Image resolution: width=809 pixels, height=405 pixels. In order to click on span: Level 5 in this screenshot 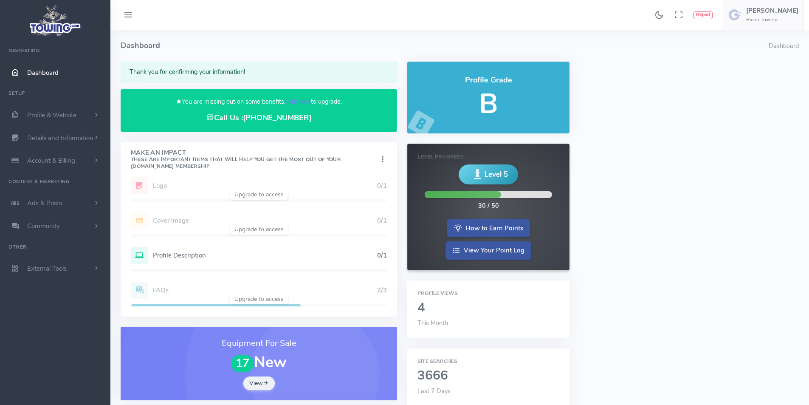, I will do `click(496, 174)`.